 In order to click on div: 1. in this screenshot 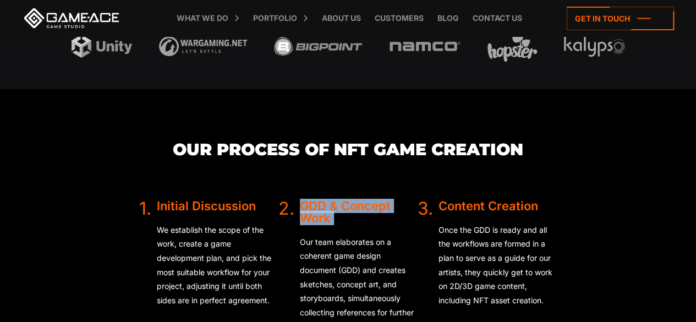, I will do `click(145, 259)`.